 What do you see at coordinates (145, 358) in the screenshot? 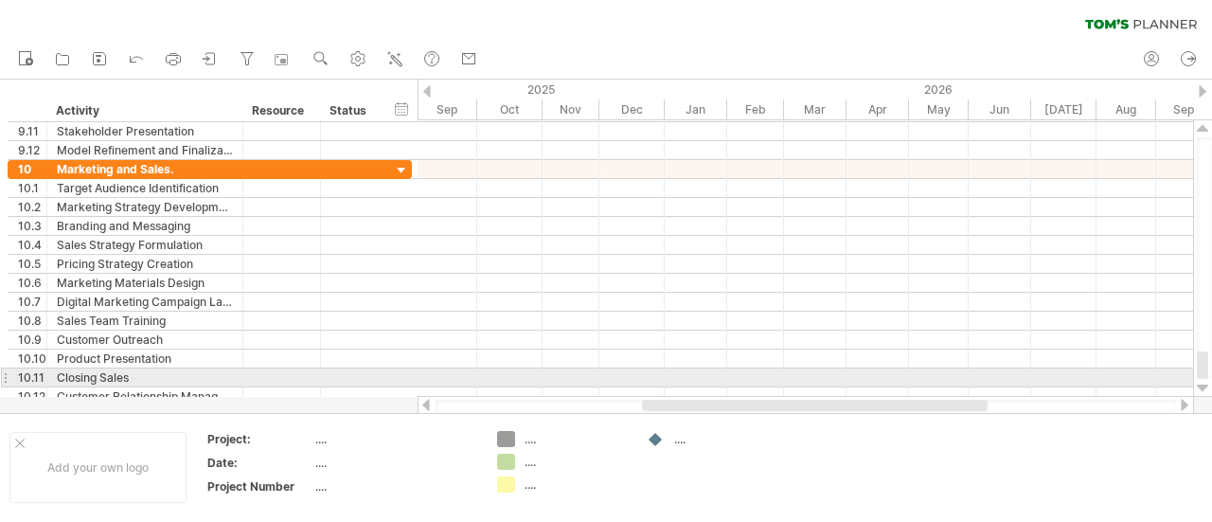
I see `div: Product Presentation` at bounding box center [145, 358].